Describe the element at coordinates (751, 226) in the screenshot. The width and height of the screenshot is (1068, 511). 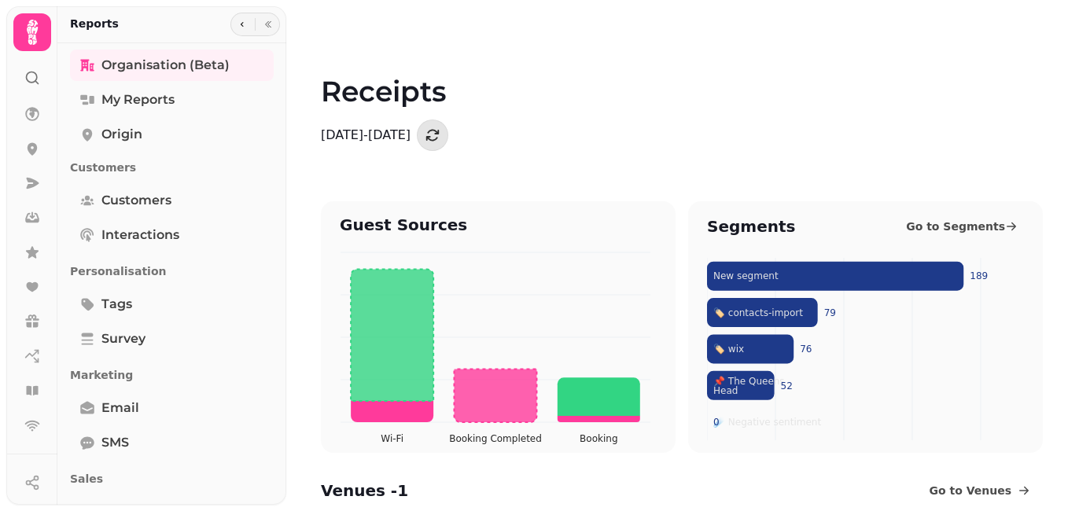
I see `h2: Segments` at that location.